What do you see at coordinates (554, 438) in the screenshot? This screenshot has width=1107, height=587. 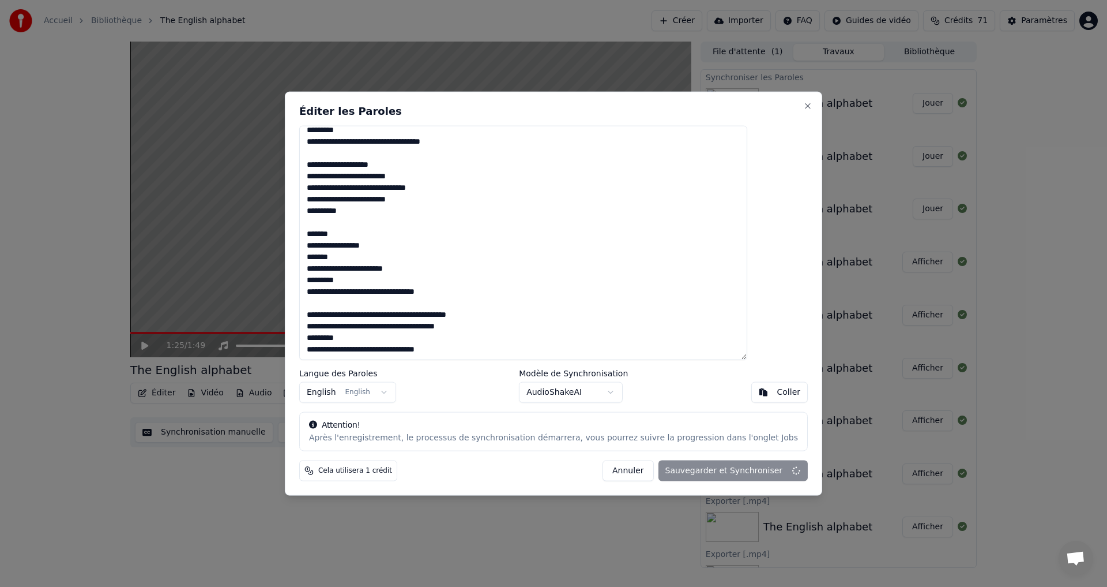 I see `div: Après l'enregistrement, le processus de synchronisation démarrera, vous pourrez suivre la progres...` at bounding box center [554, 438].